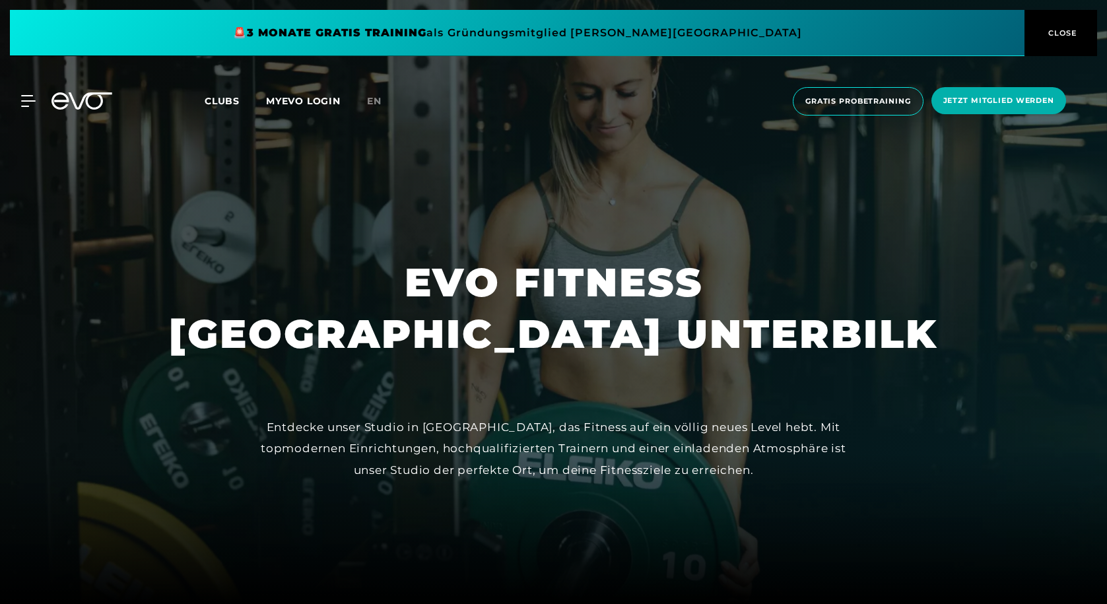  I want to click on span: CLOSE, so click(1061, 33).